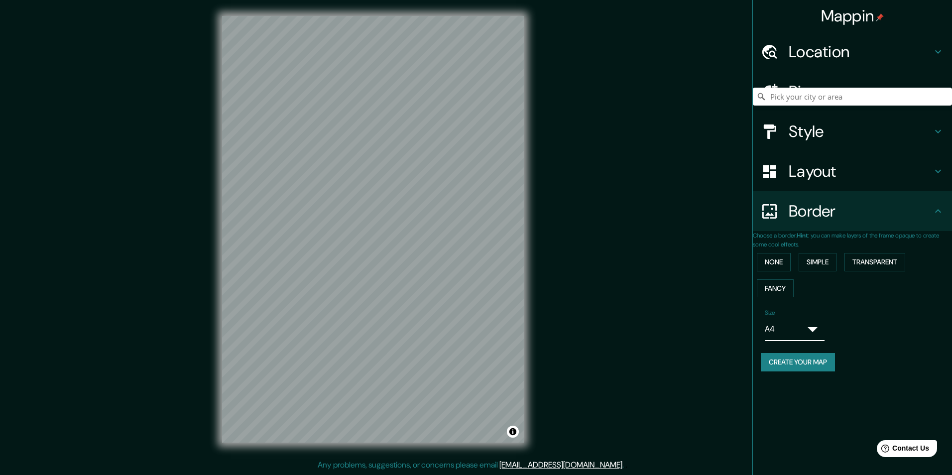 The image size is (952, 475). I want to click on h4: Style, so click(861, 132).